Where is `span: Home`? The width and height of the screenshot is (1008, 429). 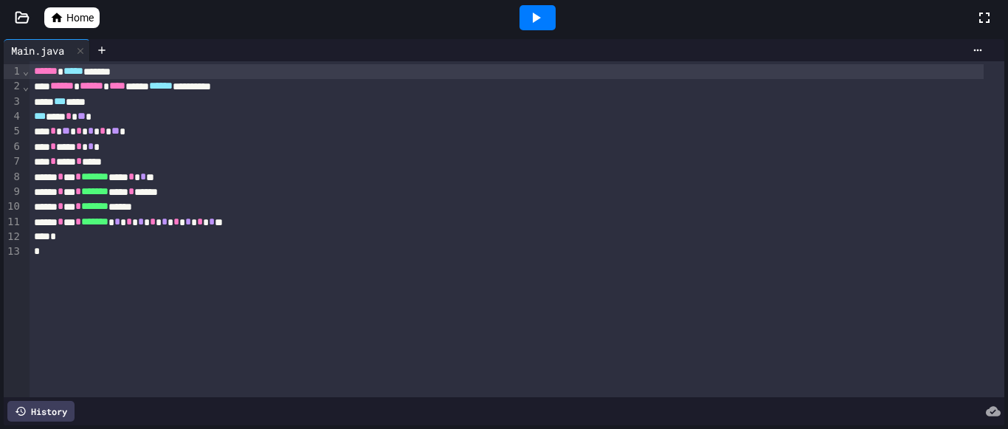
span: Home is located at coordinates (80, 18).